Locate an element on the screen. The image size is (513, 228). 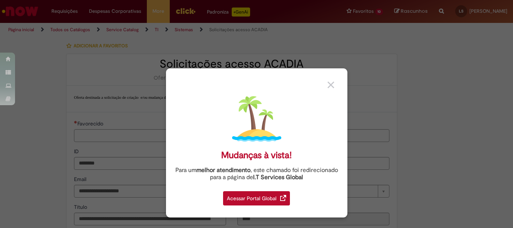
div: Mudanças à vista! is located at coordinates (257, 155).